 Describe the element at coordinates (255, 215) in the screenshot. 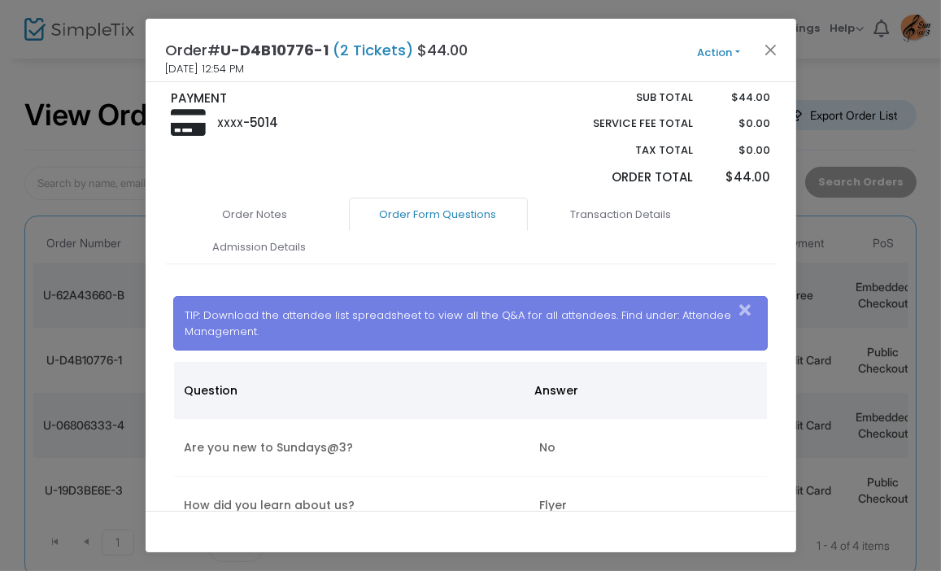

I see `a: Order Notes` at that location.